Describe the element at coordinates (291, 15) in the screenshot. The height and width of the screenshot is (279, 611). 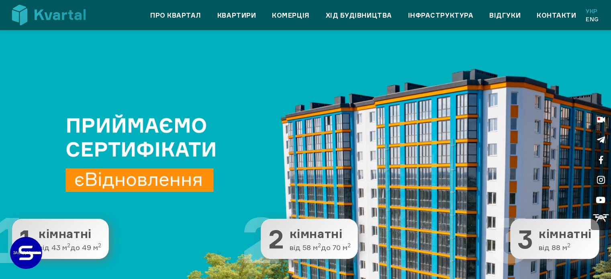
I see `a: Комерція` at that location.